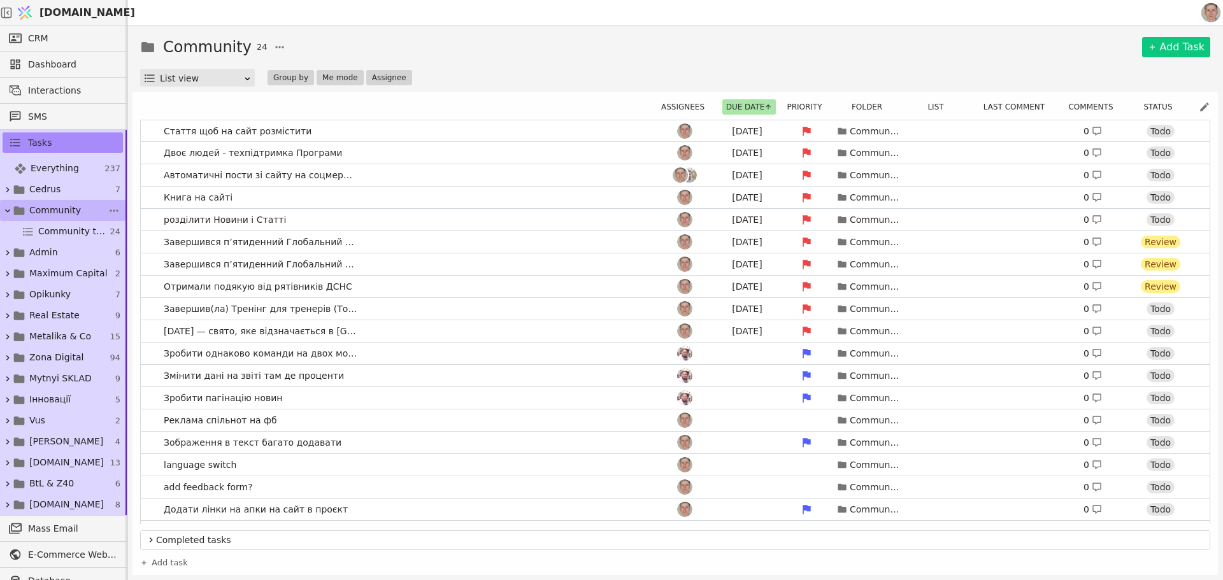 This screenshot has width=1223, height=580. What do you see at coordinates (223, 398) in the screenshot?
I see `span: Зробити пагінацію новин` at bounding box center [223, 398].